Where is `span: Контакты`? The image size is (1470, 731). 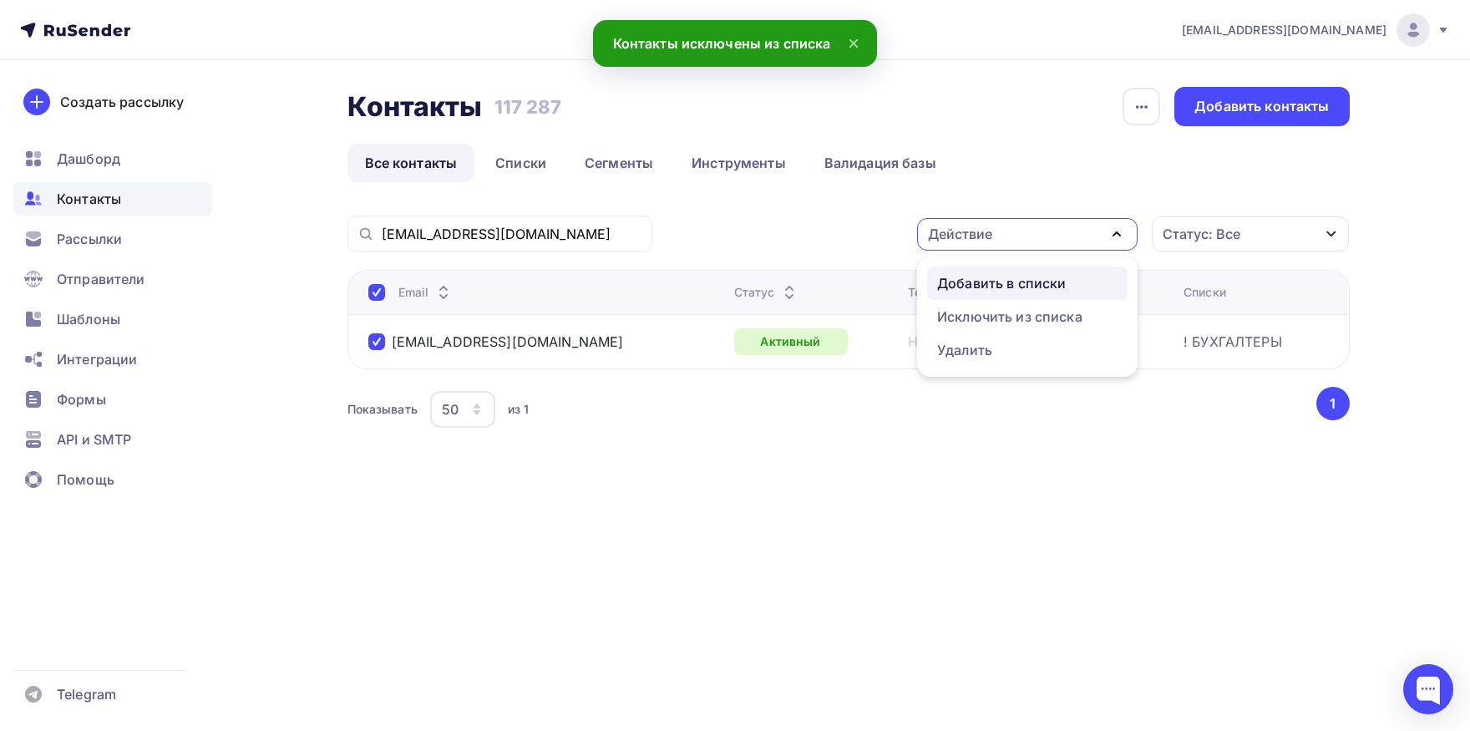
span: Контакты is located at coordinates (89, 199).